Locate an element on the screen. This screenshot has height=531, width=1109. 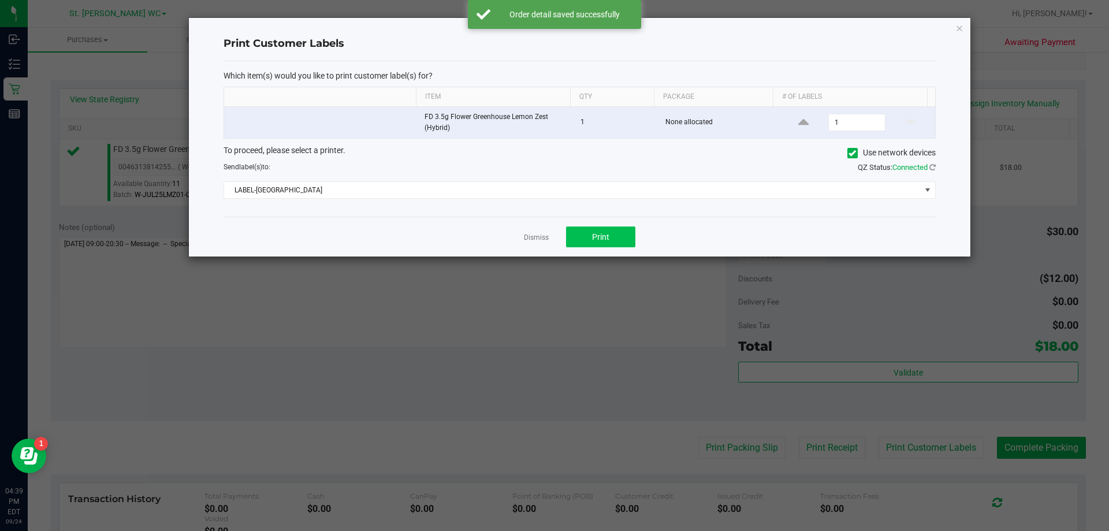
div: To proceed, please select a printer. is located at coordinates (579, 153).